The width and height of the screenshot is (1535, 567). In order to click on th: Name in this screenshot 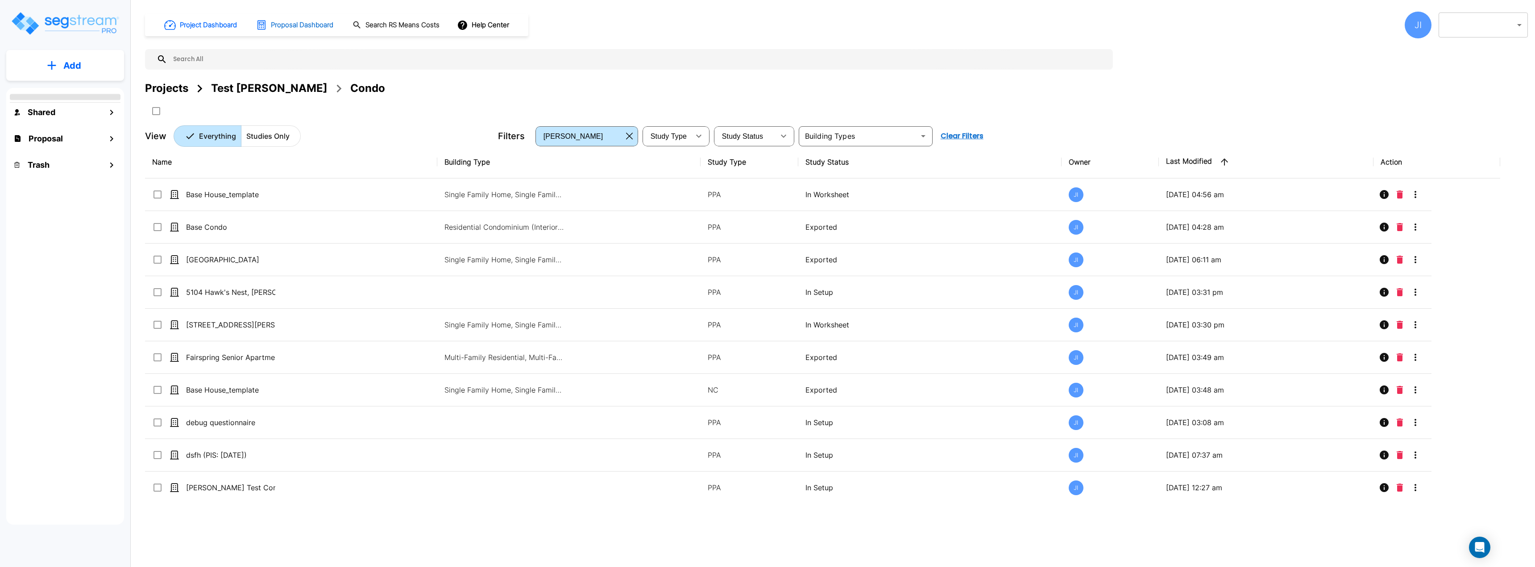, I will do `click(291, 162)`.